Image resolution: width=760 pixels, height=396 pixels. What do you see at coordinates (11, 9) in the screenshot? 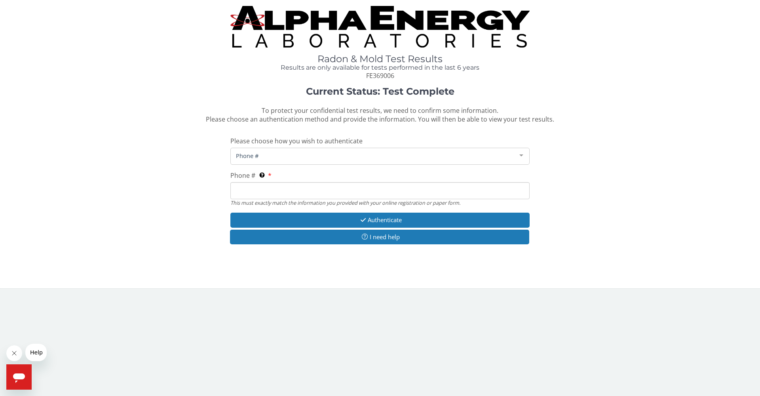
I see `span: Help` at bounding box center [11, 9].